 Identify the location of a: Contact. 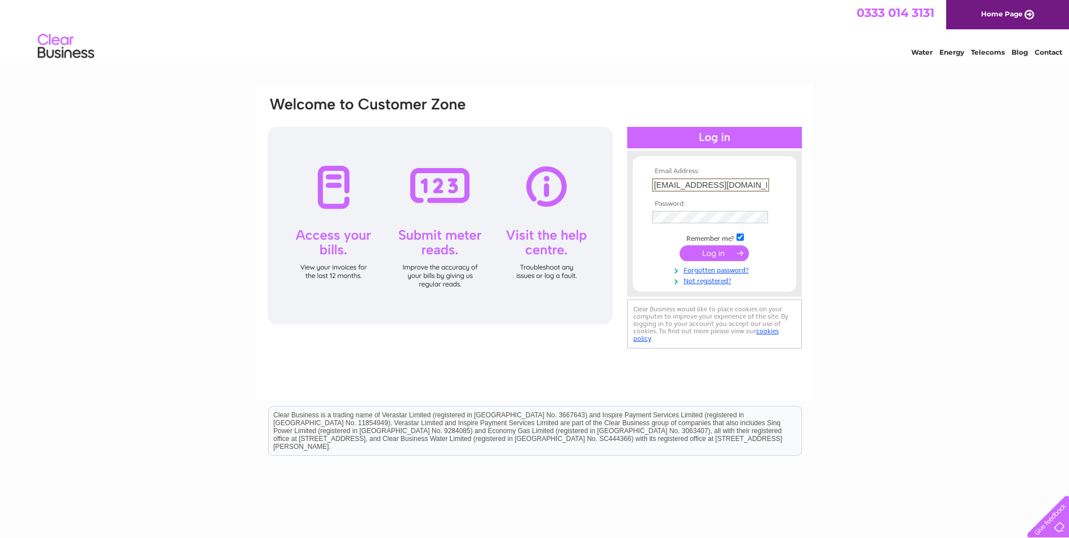
(1049, 52).